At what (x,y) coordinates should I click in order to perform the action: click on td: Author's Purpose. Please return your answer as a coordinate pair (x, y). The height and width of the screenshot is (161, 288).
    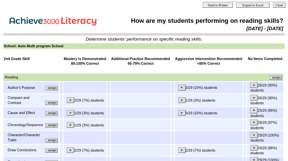
    Looking at the image, I should click on (25, 87).